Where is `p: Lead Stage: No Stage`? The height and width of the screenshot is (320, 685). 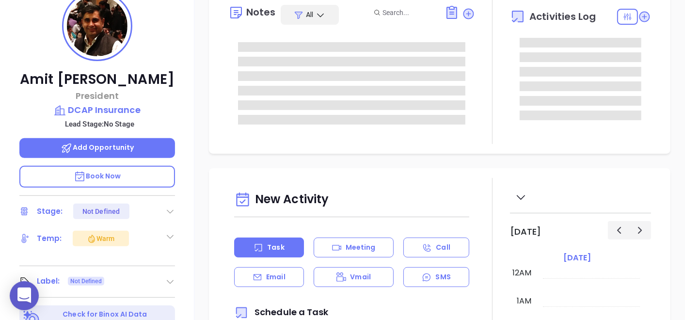
p: Lead Stage: No Stage is located at coordinates (99, 124).